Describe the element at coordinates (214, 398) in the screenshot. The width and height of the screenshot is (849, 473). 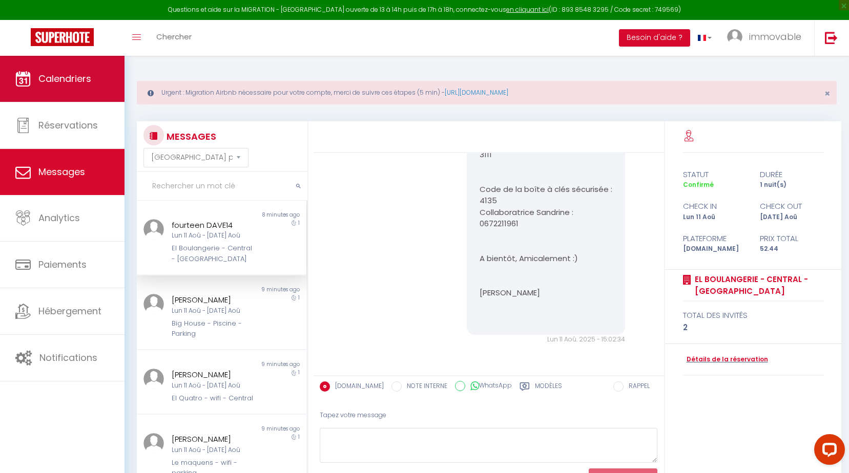
I see `div: El Quatro - wifi - Central` at that location.